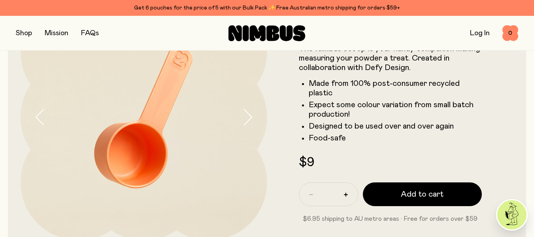 This screenshot has width=534, height=237. I want to click on a: FAQs, so click(90, 33).